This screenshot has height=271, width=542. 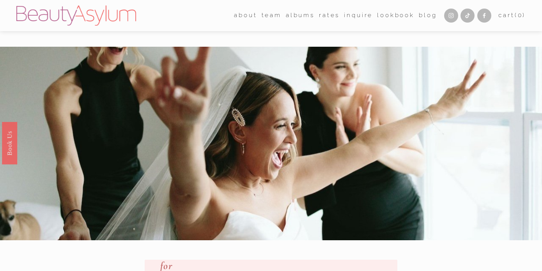 I want to click on a: Lookbook, so click(x=396, y=16).